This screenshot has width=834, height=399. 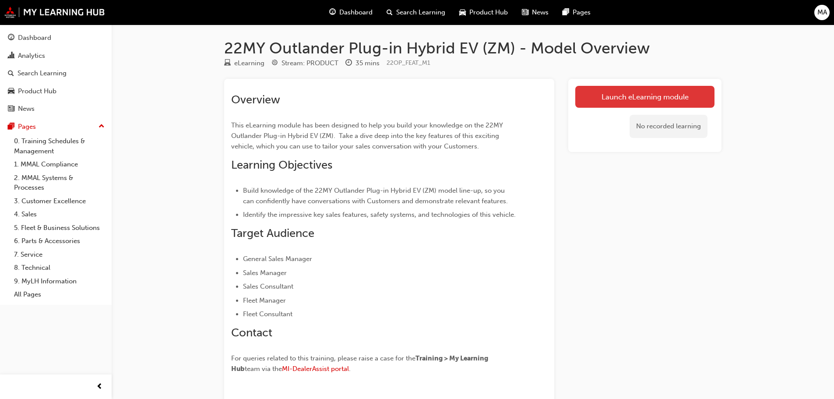 What do you see at coordinates (822, 12) in the screenshot?
I see `button: MA` at bounding box center [822, 12].